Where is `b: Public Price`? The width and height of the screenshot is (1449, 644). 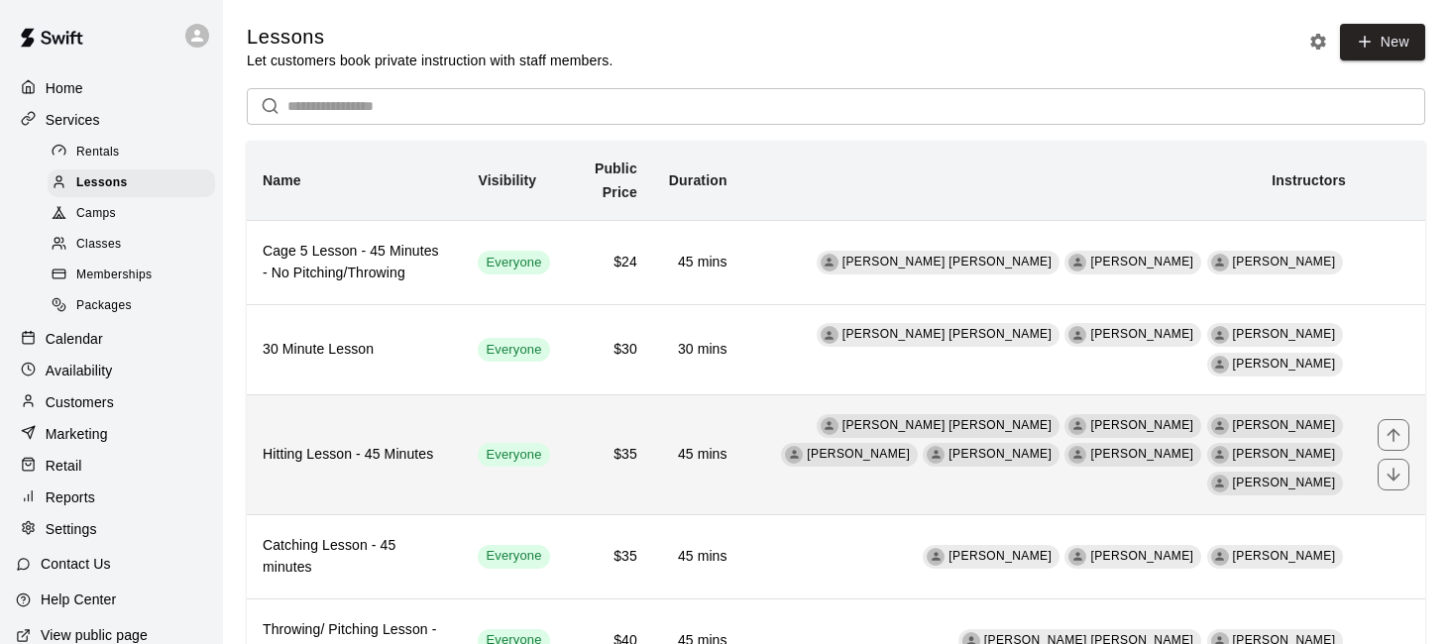 b: Public Price is located at coordinates (615, 180).